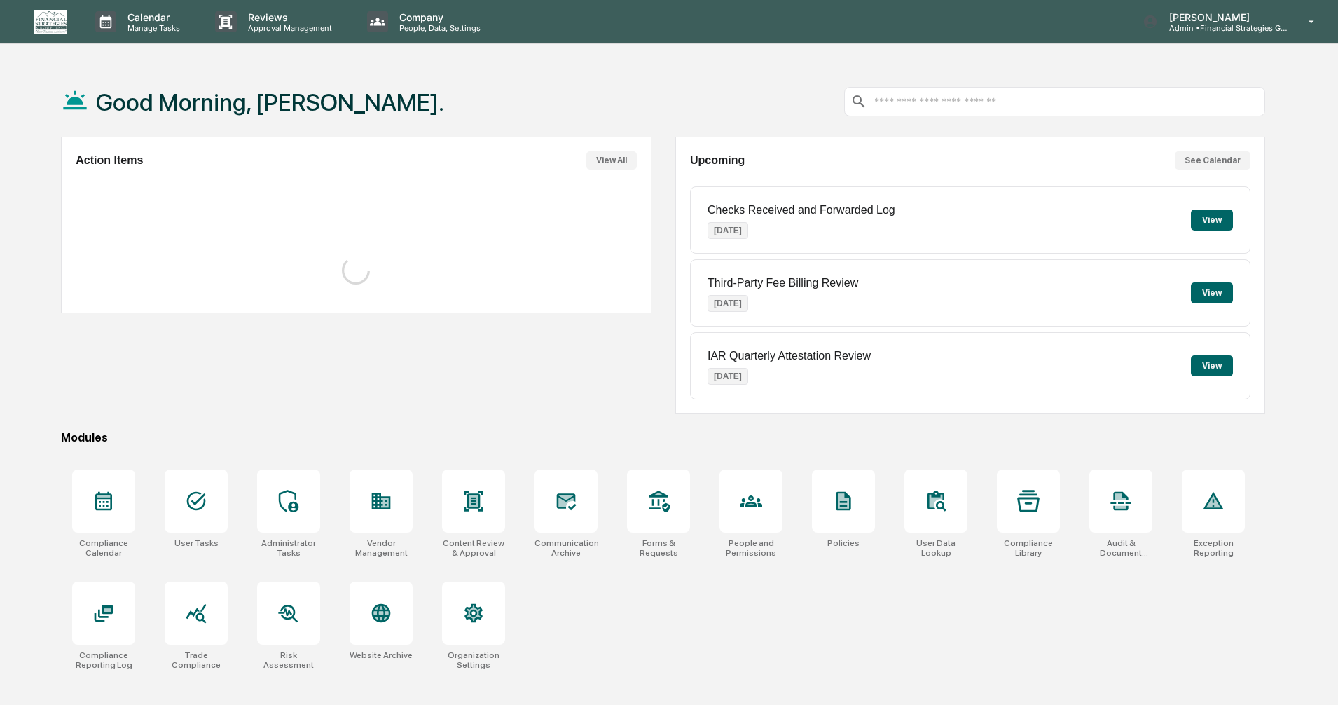 Image resolution: width=1338 pixels, height=705 pixels. What do you see at coordinates (438, 17) in the screenshot?
I see `p: Company` at bounding box center [438, 17].